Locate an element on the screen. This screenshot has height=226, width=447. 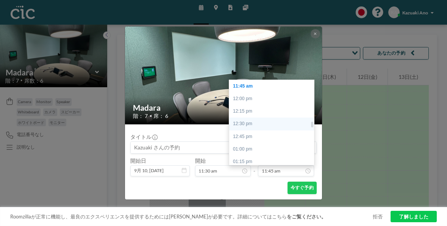
a: 拒否 is located at coordinates (377, 216).